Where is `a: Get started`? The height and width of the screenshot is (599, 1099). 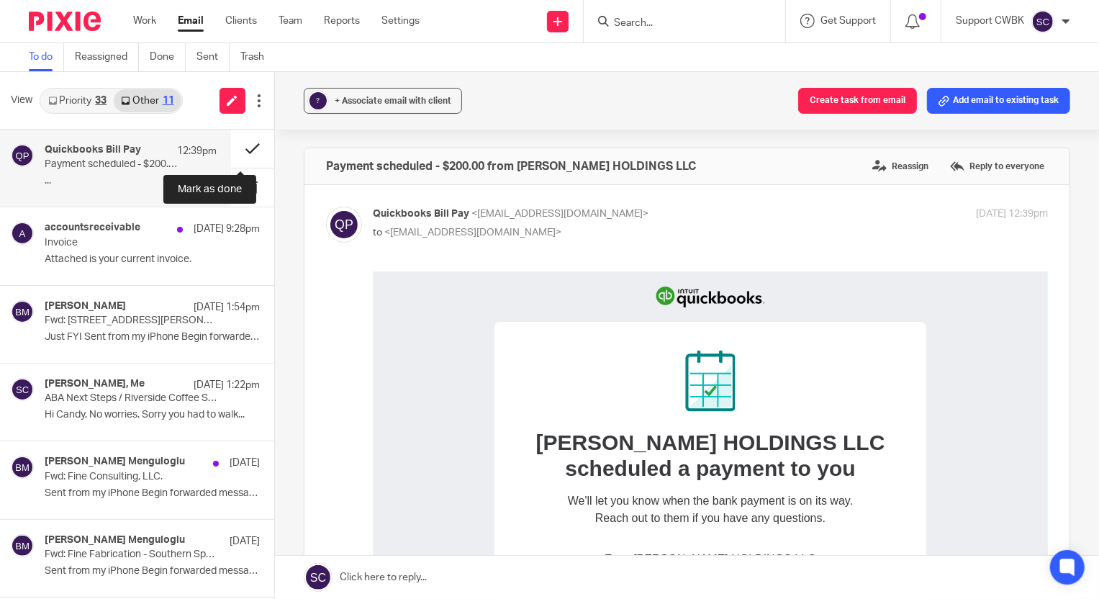 a: Get started is located at coordinates (186, 558).